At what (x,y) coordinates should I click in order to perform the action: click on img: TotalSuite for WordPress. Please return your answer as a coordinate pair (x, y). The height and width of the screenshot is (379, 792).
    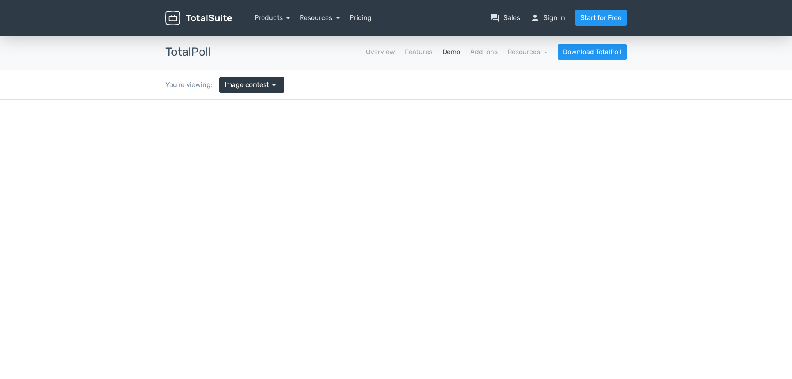
    Looking at the image, I should click on (199, 18).